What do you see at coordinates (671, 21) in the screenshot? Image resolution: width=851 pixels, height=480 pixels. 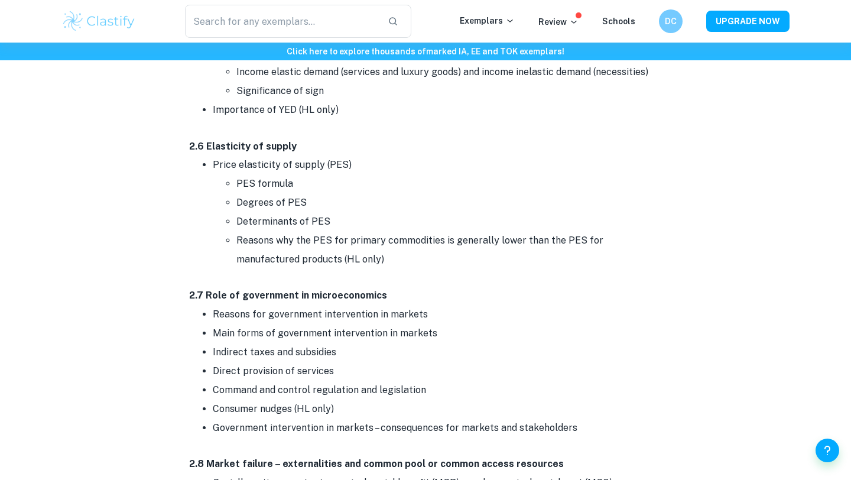 I see `button: DC` at bounding box center [671, 21].